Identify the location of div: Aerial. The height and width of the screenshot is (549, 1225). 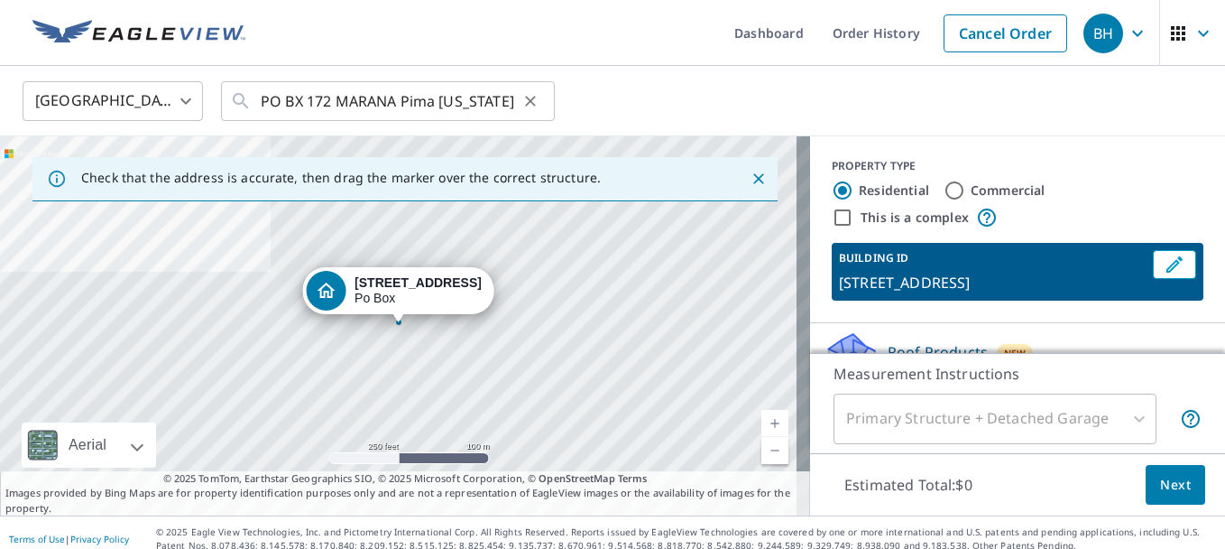
(88, 445).